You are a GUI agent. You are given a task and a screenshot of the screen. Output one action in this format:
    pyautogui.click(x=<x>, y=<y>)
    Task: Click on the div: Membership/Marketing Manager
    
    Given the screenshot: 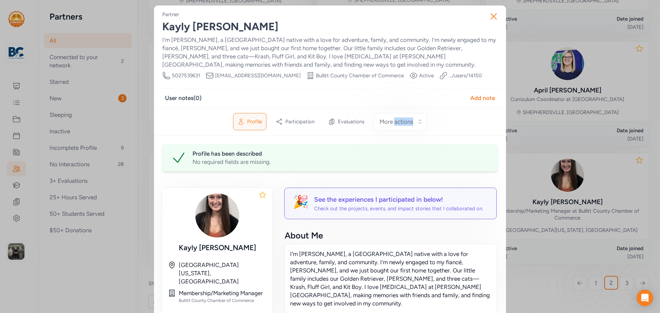 What is the action you would take?
    pyautogui.click(x=223, y=293)
    